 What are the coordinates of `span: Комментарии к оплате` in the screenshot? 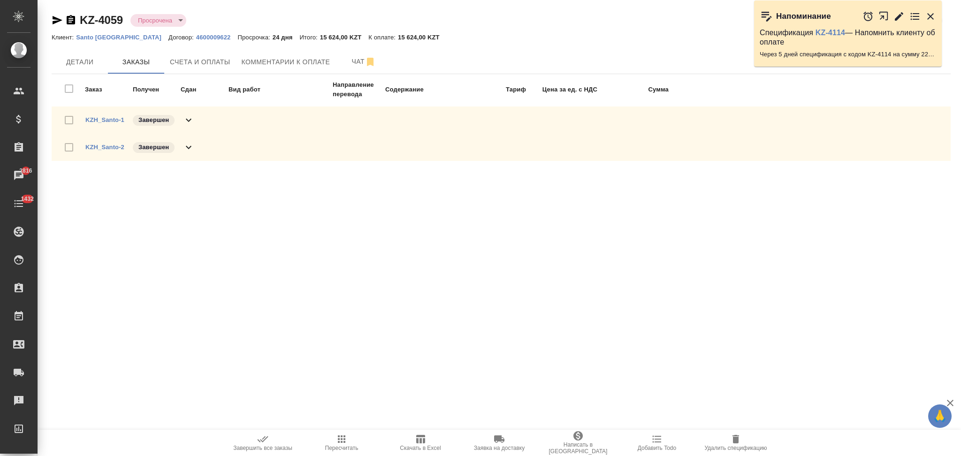 It's located at (286, 62).